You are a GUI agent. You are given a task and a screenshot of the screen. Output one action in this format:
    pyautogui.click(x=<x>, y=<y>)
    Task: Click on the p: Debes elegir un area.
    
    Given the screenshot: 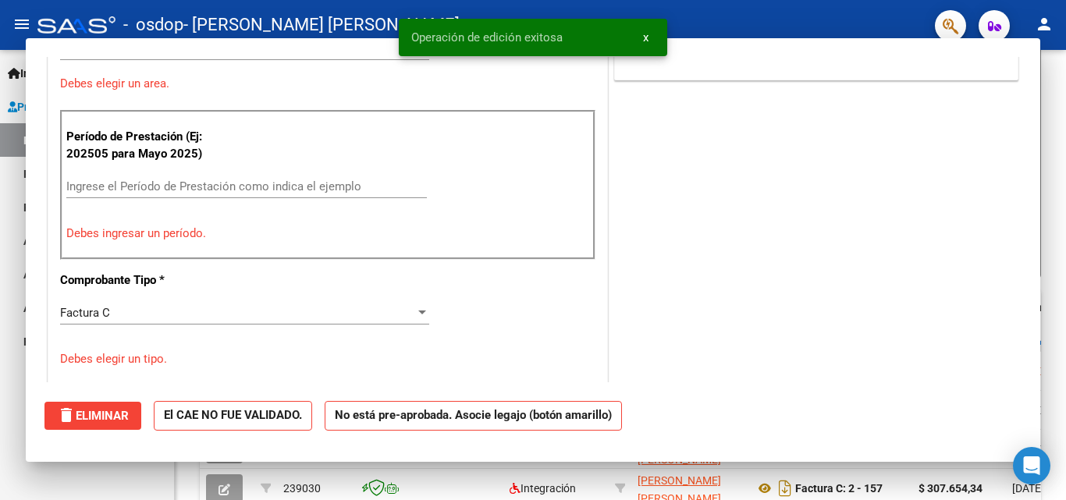 What is the action you would take?
    pyautogui.click(x=328, y=83)
    